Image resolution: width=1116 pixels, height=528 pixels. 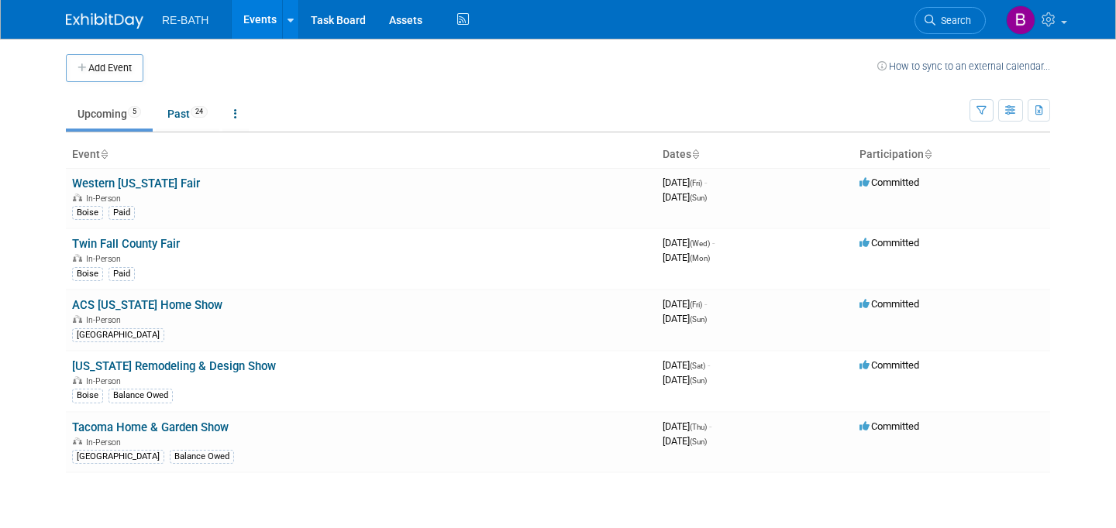 What do you see at coordinates (105, 21) in the screenshot?
I see `img: ExhibitDay` at bounding box center [105, 21].